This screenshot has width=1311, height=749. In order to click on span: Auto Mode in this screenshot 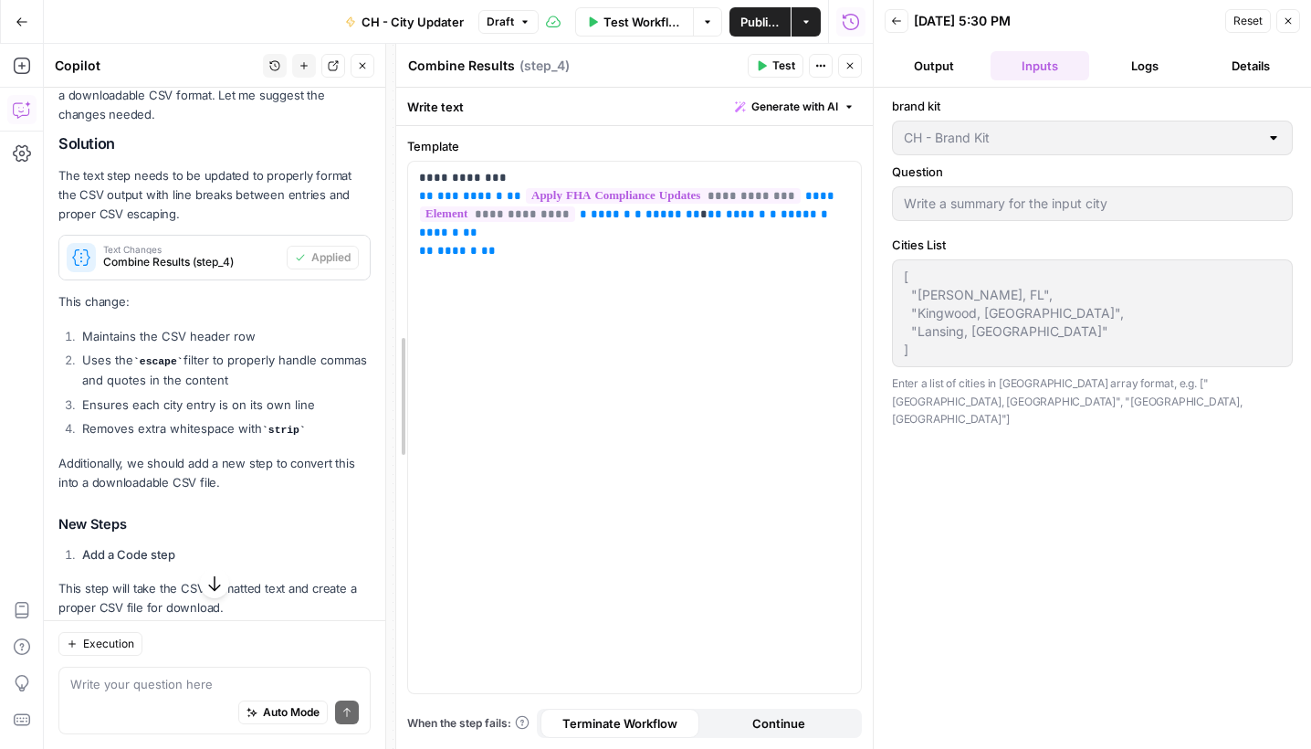, I will do `click(291, 712)`.